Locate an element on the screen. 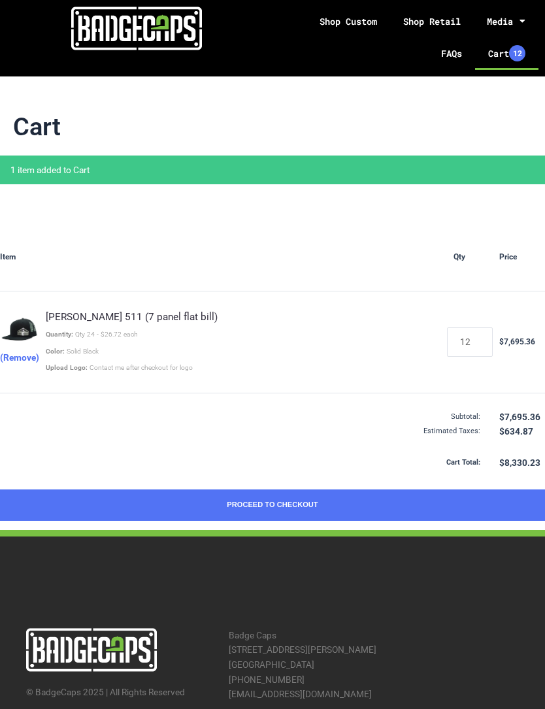  span: Solid Black is located at coordinates (82, 351).